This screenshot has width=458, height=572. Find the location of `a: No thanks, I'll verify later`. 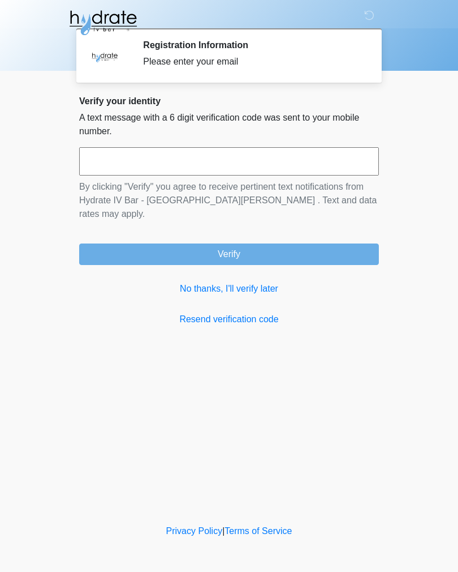

a: No thanks, I'll verify later is located at coordinates (229, 289).